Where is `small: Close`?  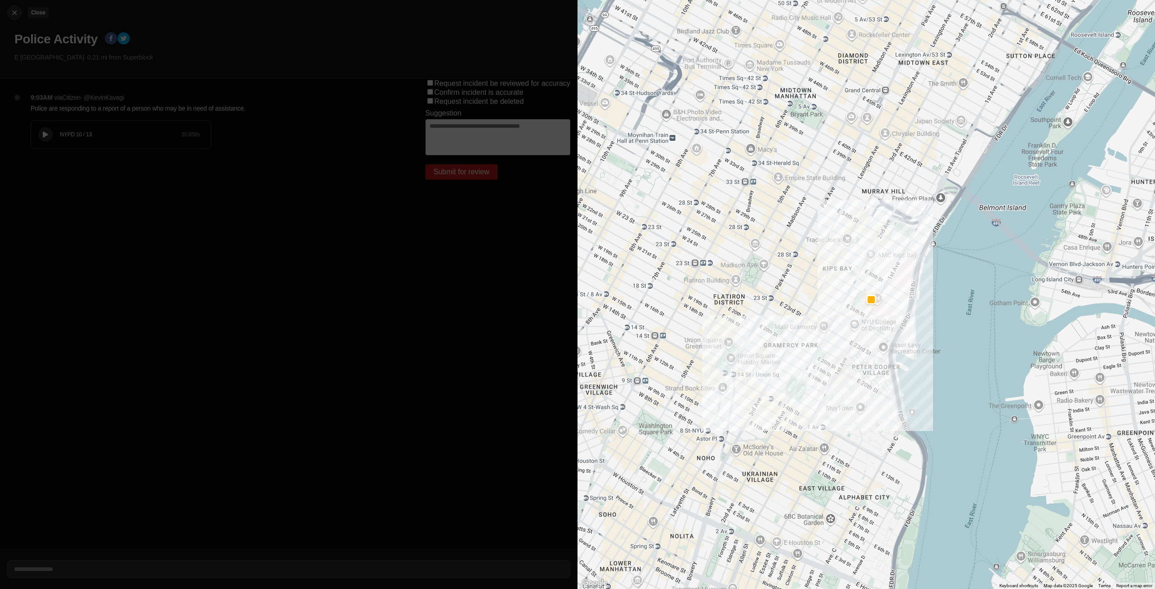
small: Close is located at coordinates (38, 13).